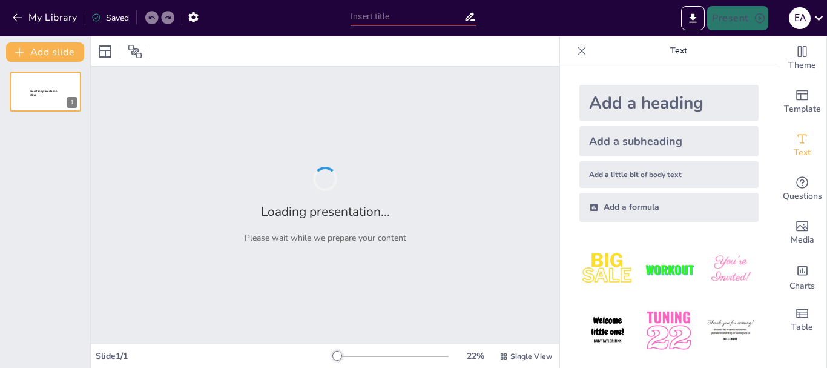  Describe the element at coordinates (607, 330) in the screenshot. I see `img: 4.jpeg` at that location.